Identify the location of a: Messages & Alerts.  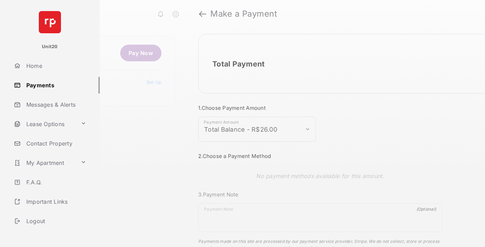
(55, 105).